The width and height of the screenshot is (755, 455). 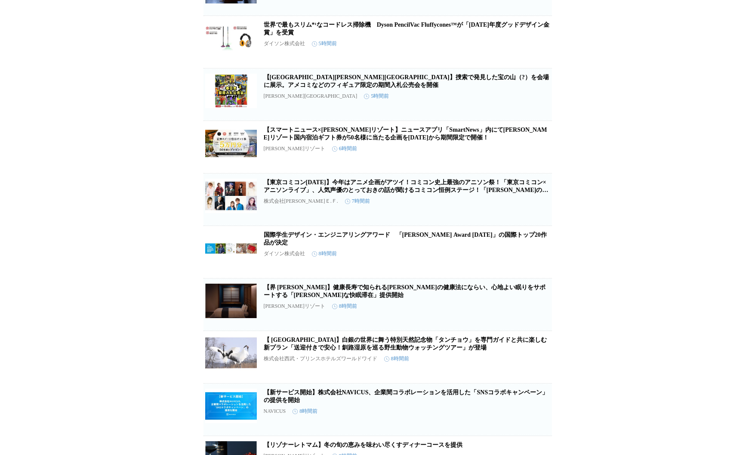 What do you see at coordinates (231, 248) in the screenshot?
I see `img: 国際学生デザイン・エンジニアリングアワード 「James Dyson Award 2025」の国際トップ20作品が決定` at bounding box center [231, 248].